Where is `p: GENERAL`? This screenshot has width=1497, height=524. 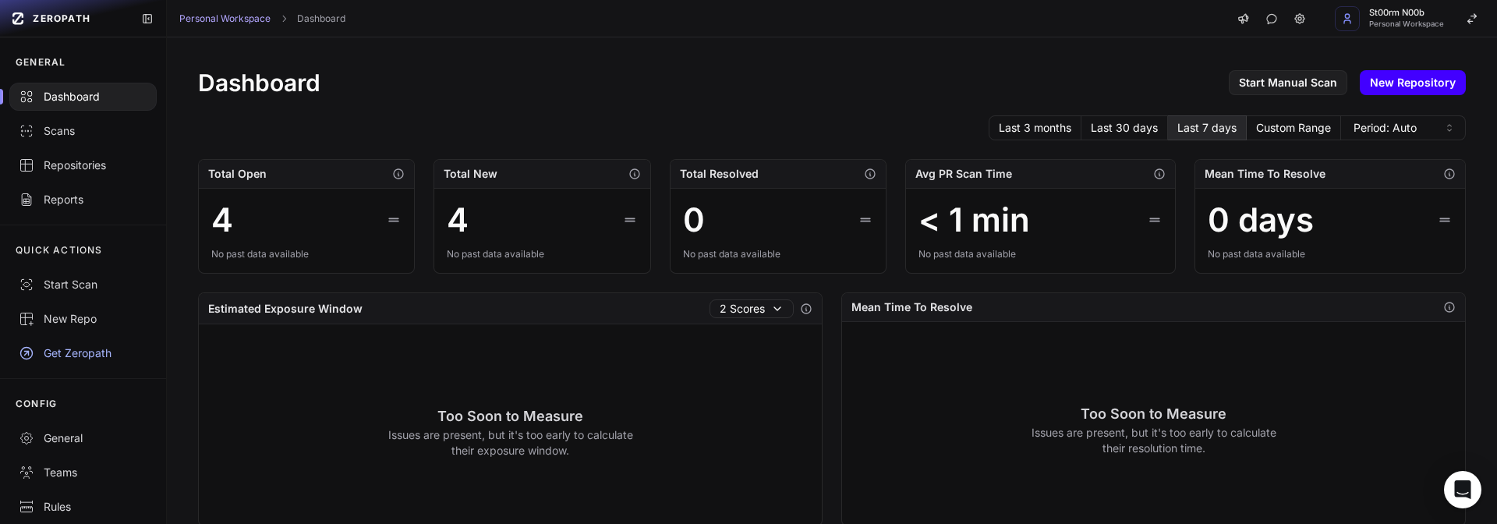
p: GENERAL is located at coordinates (41, 62).